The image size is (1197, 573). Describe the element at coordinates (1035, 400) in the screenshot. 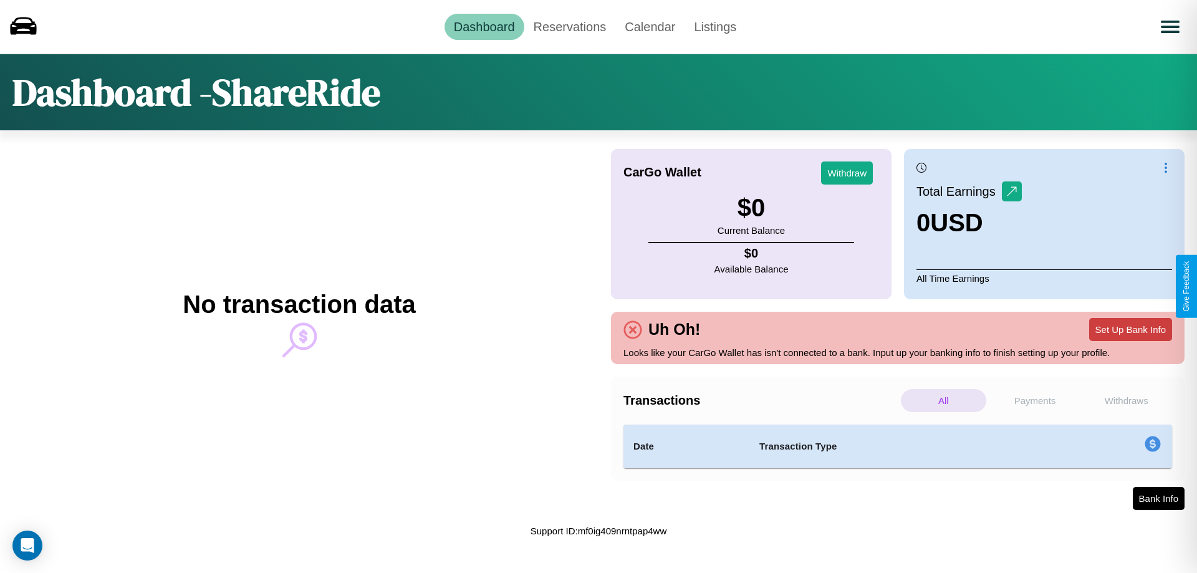

I see `p: Payments` at that location.